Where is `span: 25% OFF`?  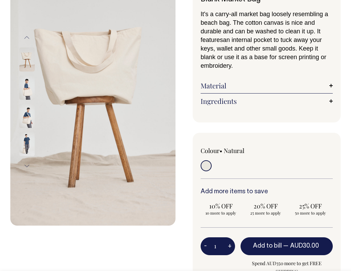 span: 25% OFF is located at coordinates (311, 206).